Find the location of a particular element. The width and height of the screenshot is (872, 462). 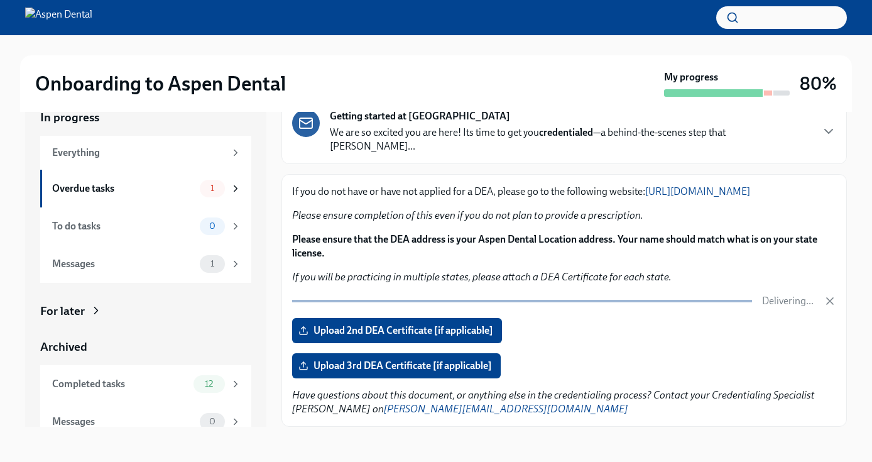

strong: credentialed is located at coordinates (566, 132).